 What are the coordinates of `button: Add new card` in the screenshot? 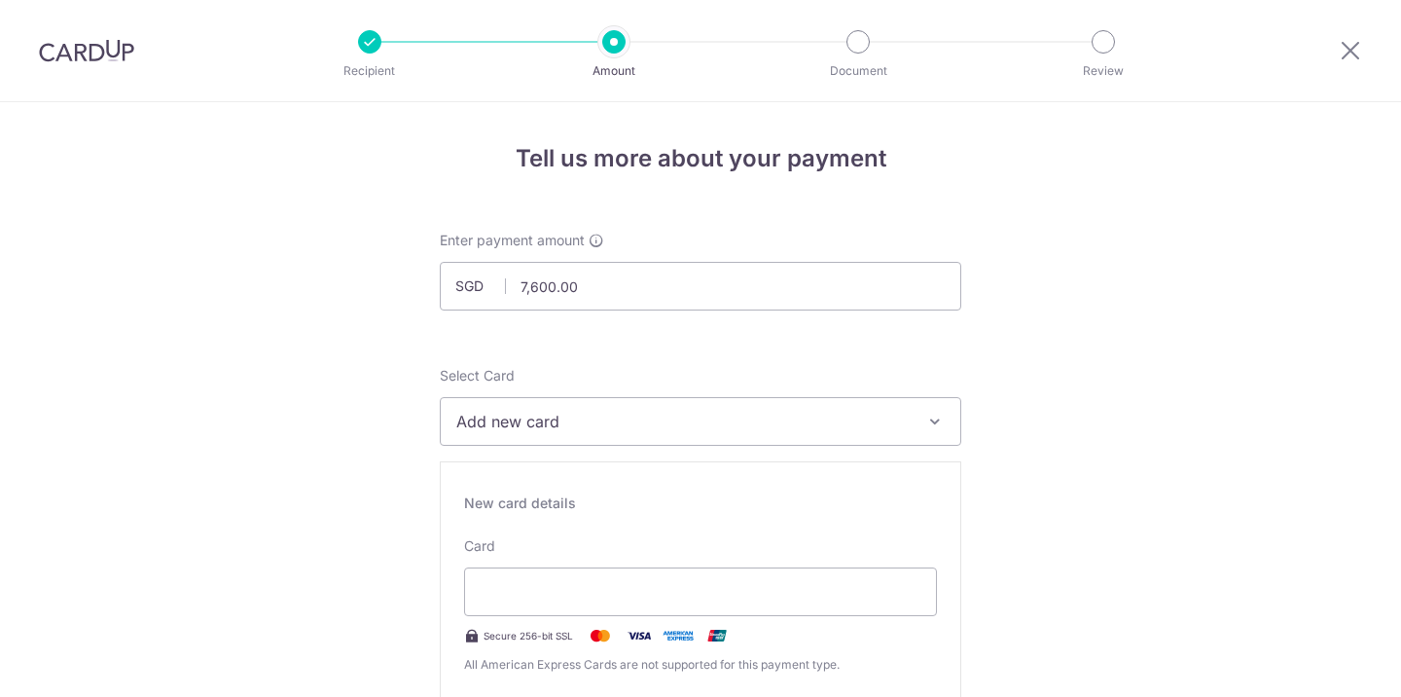 It's located at (700, 421).